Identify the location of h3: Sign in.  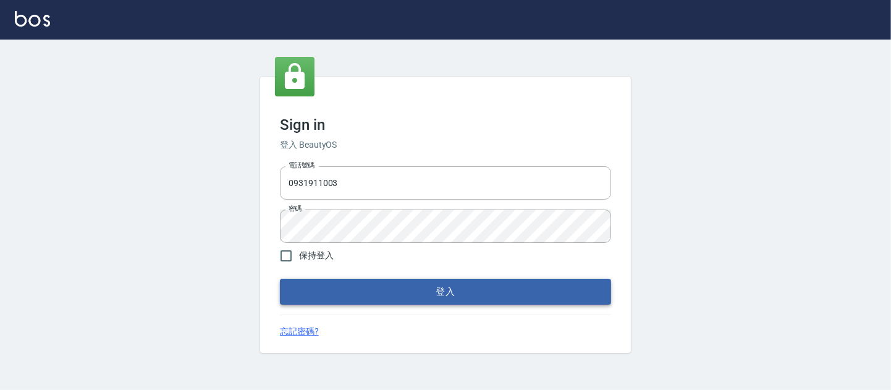
(445, 125).